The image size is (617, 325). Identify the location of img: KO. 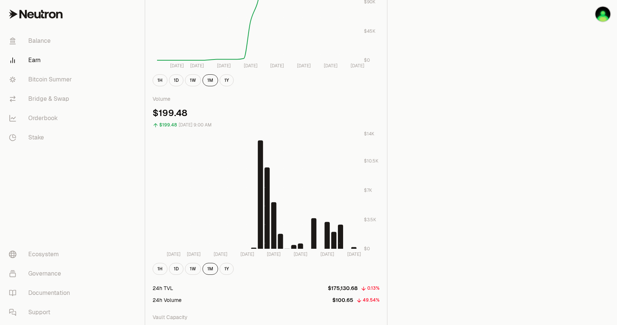
(603, 14).